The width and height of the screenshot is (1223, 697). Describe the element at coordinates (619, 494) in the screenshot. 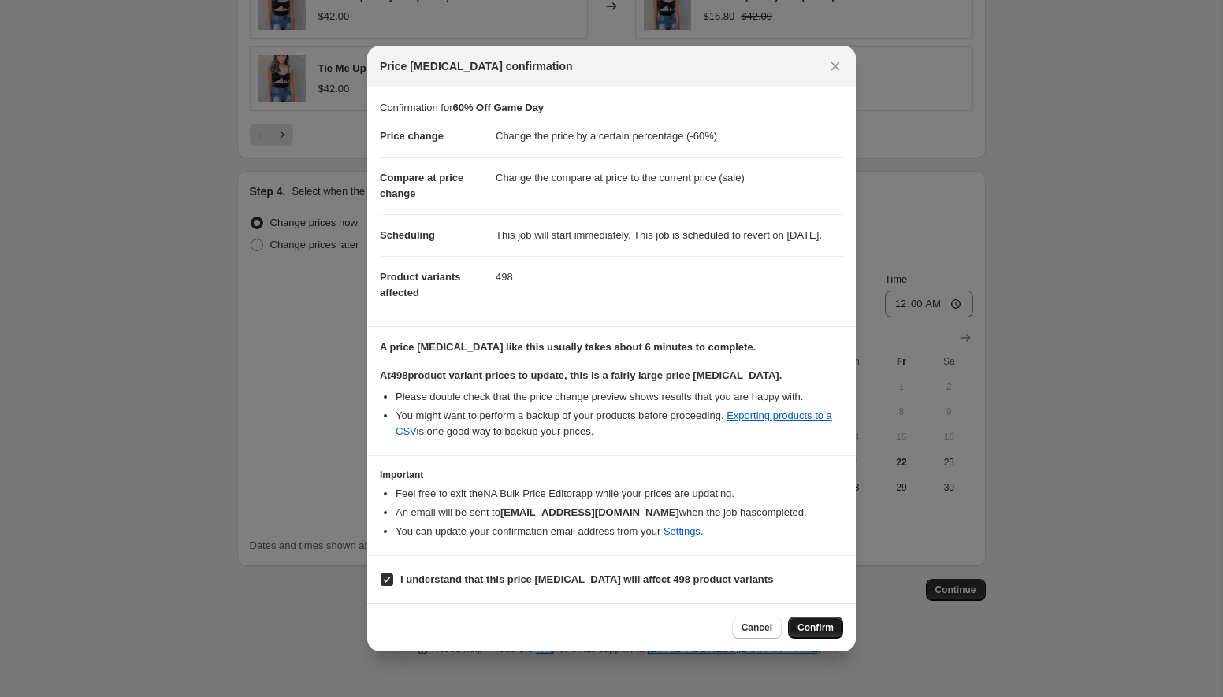

I see `li: Feel free to exit the NA Bulk Price Editor app while your prices are updating.` at that location.